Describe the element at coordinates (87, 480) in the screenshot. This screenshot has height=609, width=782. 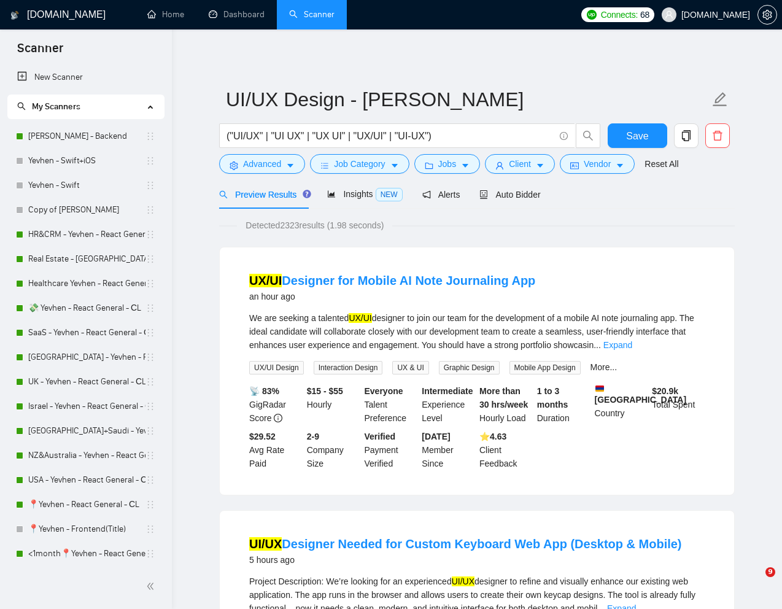
I see `a: USA - Yevhen - React General - СL` at that location.